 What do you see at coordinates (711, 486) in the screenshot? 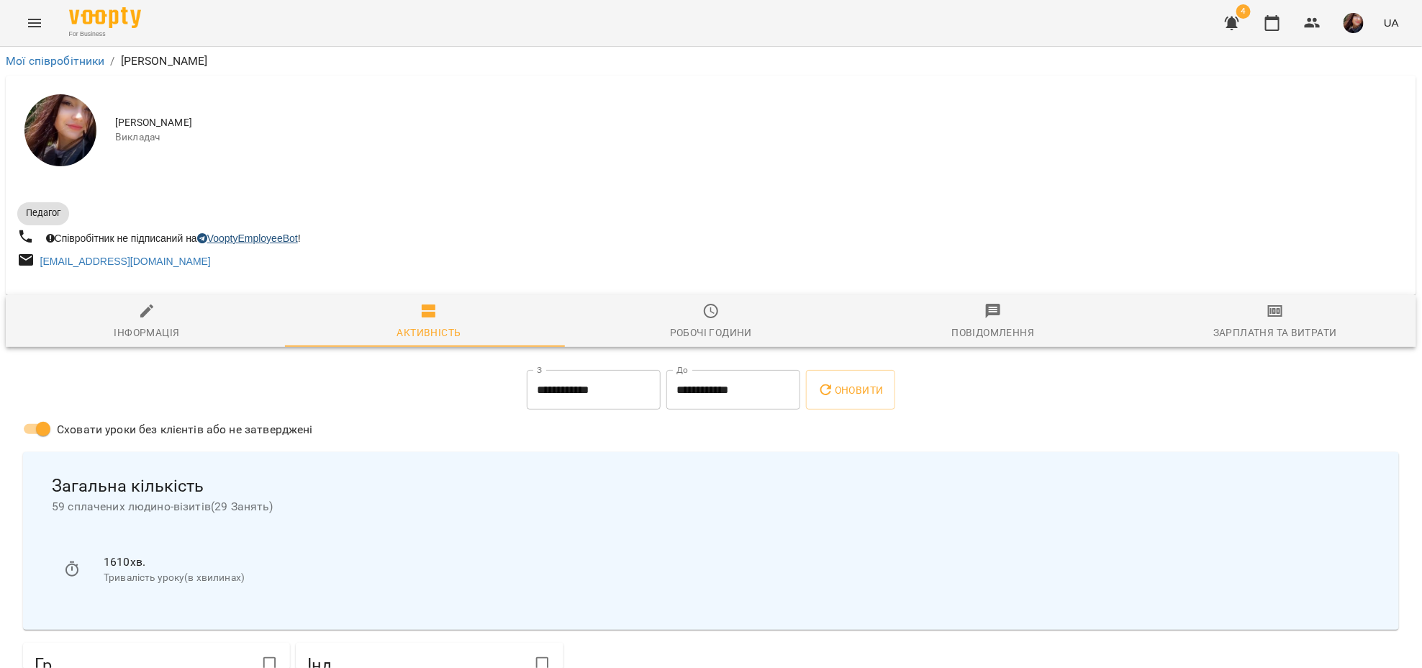
I see `span: Загальна кількість` at bounding box center [711, 486].